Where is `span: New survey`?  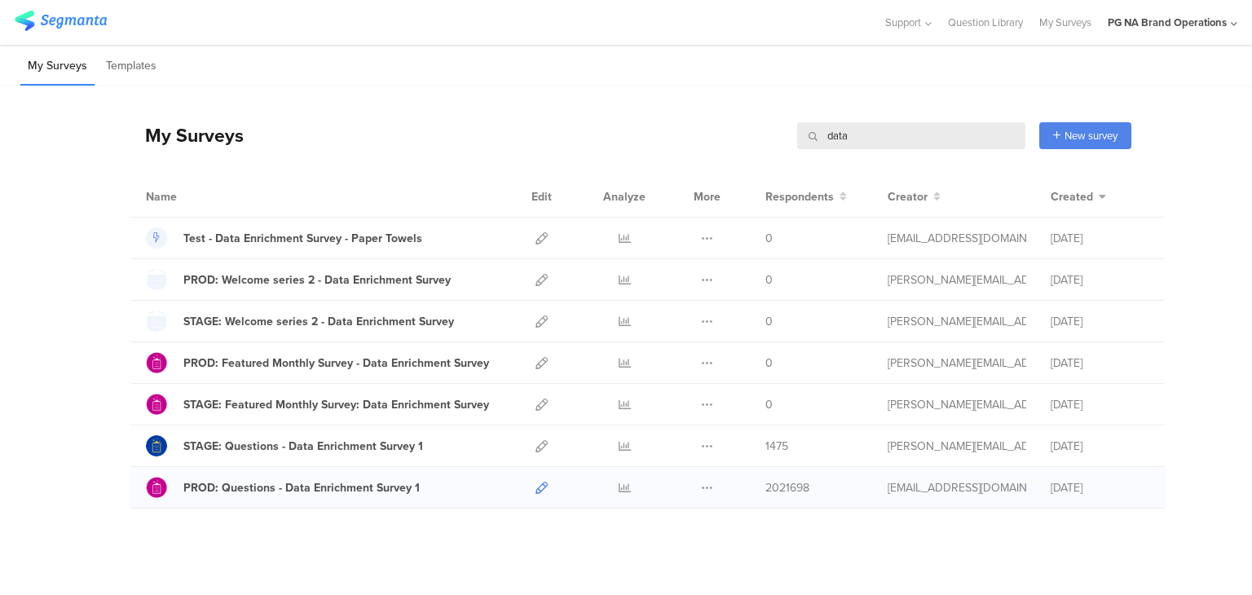
span: New survey is located at coordinates (1091, 135).